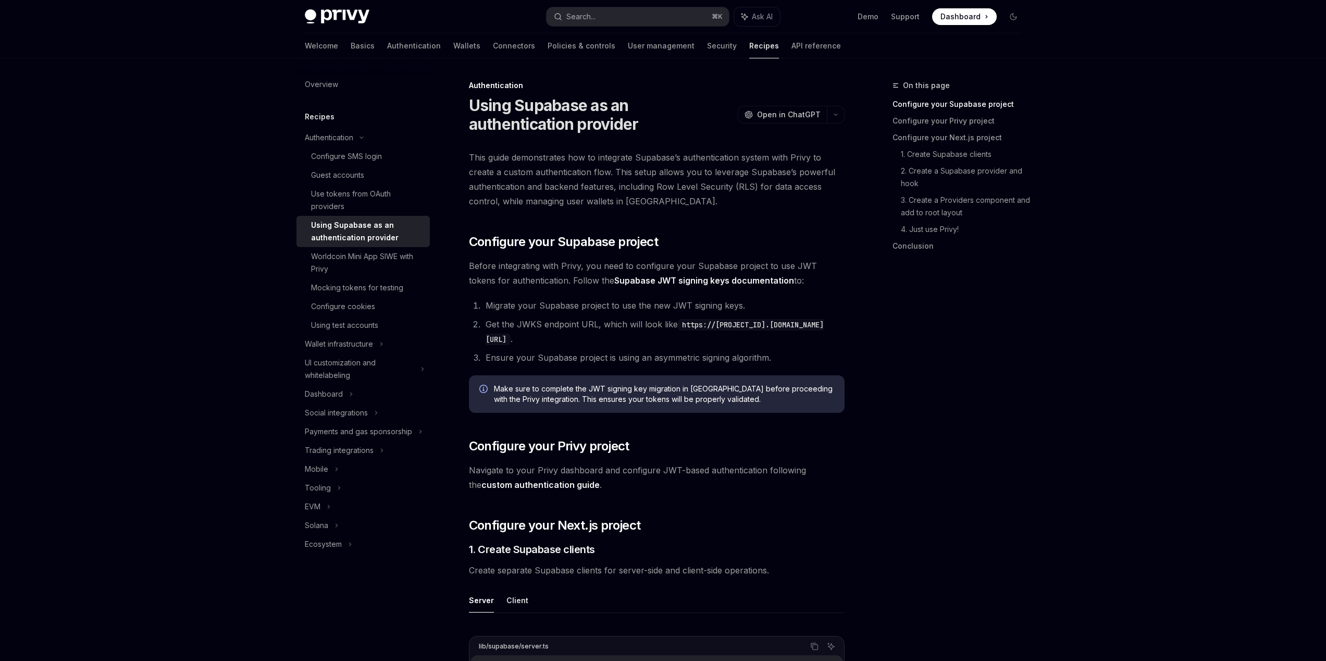 This screenshot has width=1326, height=661. I want to click on li: Get the JWKS endpoint URL, which will look like ., so click(663, 331).